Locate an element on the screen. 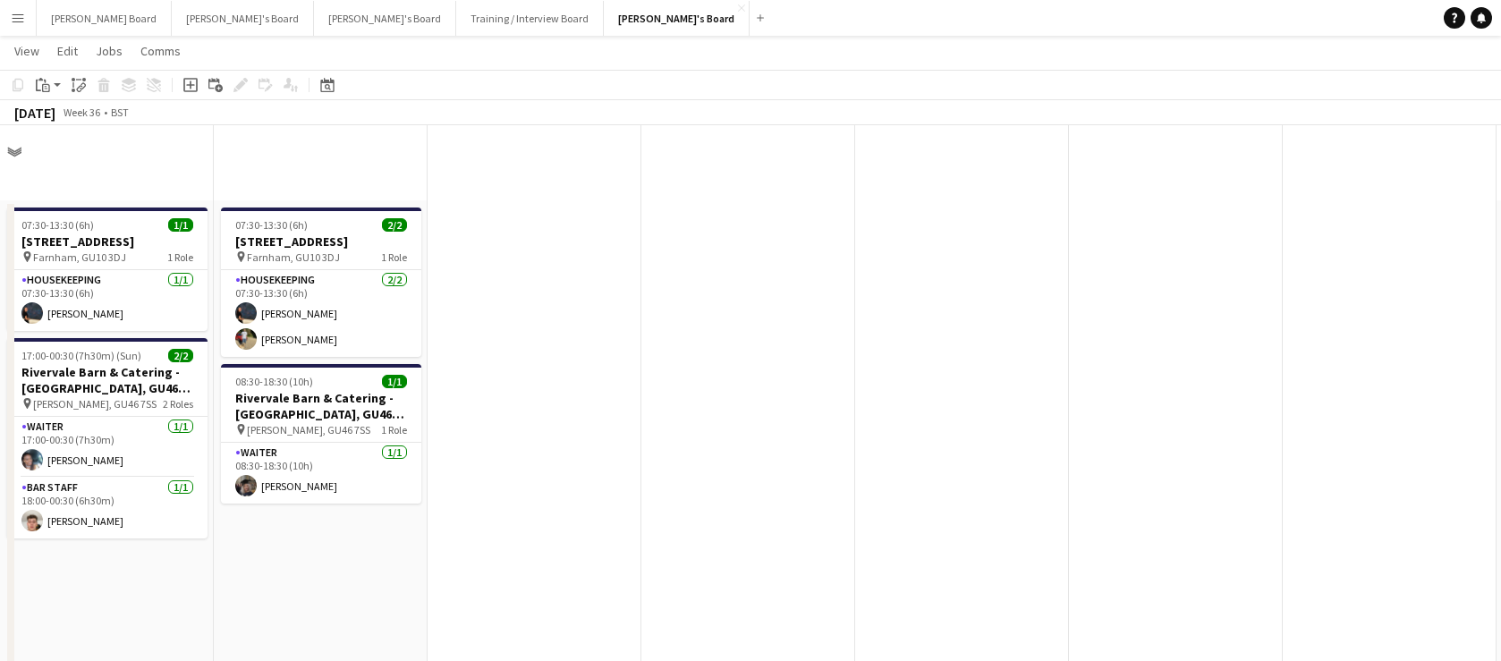 The height and width of the screenshot is (661, 1501). button: Training / Interview Board is located at coordinates (530, 18).